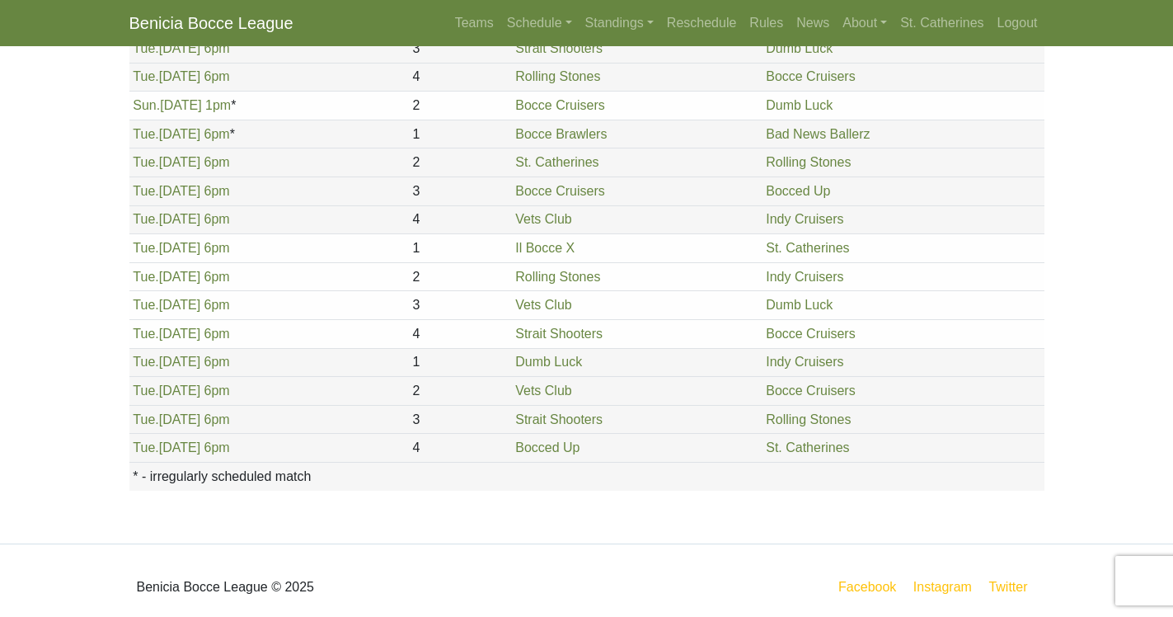 The width and height of the screenshot is (1173, 617). What do you see at coordinates (352, 587) in the screenshot?
I see `div: Benicia Bocce League © 2025` at bounding box center [352, 587].